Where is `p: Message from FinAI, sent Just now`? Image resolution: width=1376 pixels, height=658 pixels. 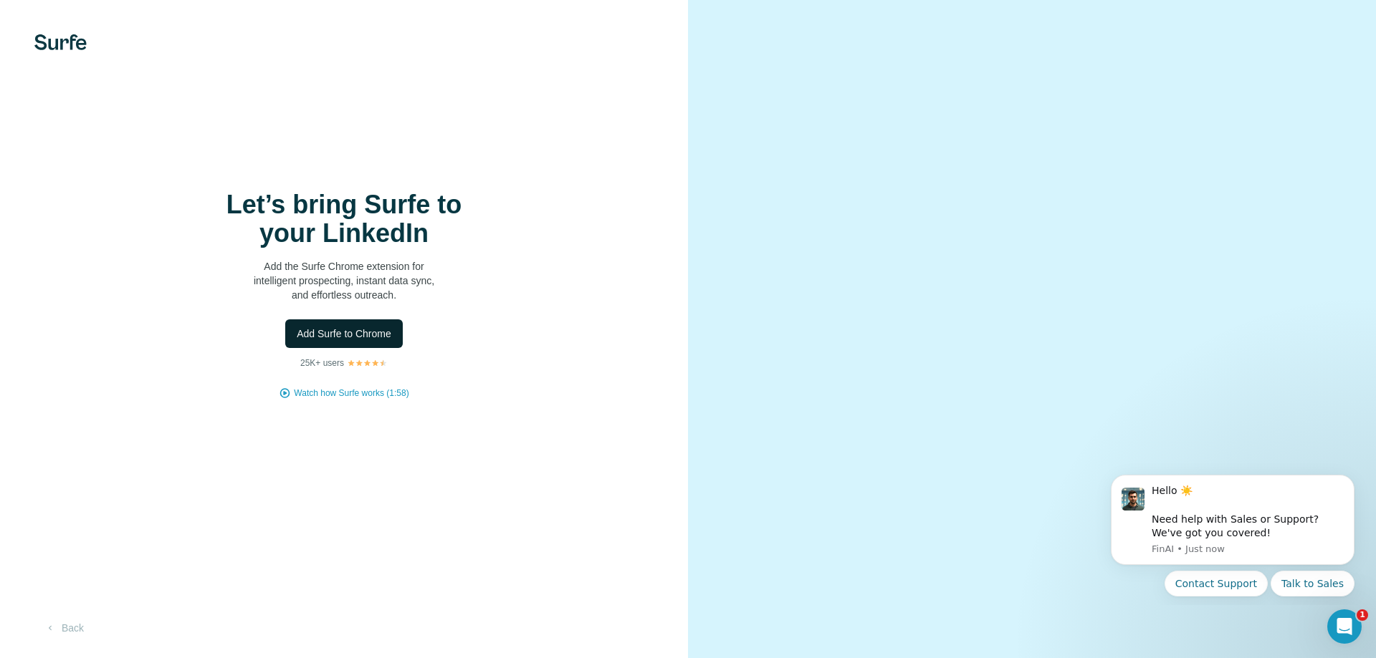 p: Message from FinAI, sent Just now is located at coordinates (158, 87).